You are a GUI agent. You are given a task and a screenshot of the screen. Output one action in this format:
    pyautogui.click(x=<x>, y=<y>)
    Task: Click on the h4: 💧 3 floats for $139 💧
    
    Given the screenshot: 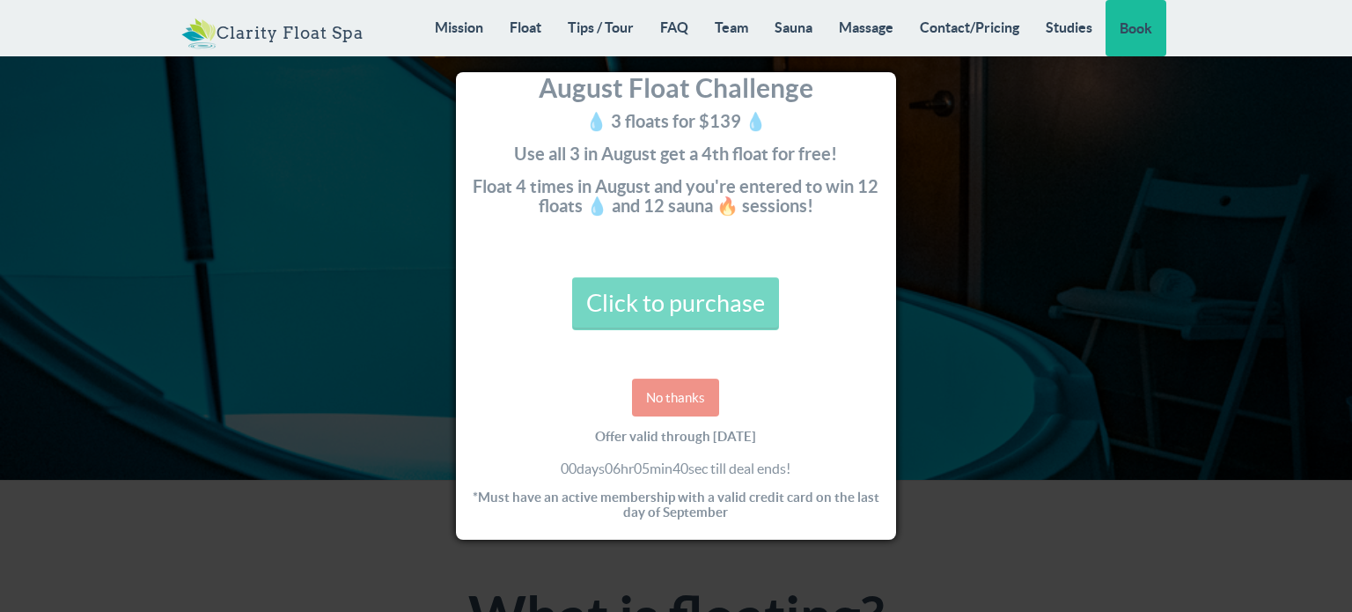 What is the action you would take?
    pyautogui.click(x=676, y=129)
    